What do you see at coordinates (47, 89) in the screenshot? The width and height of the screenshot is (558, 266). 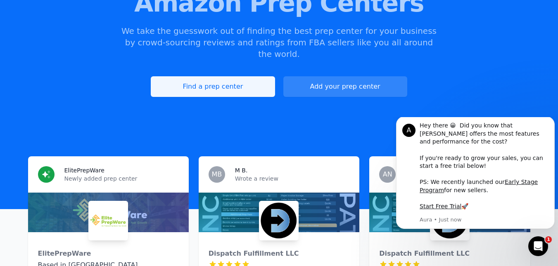 I see `a: Start Free Trial` at bounding box center [47, 89].